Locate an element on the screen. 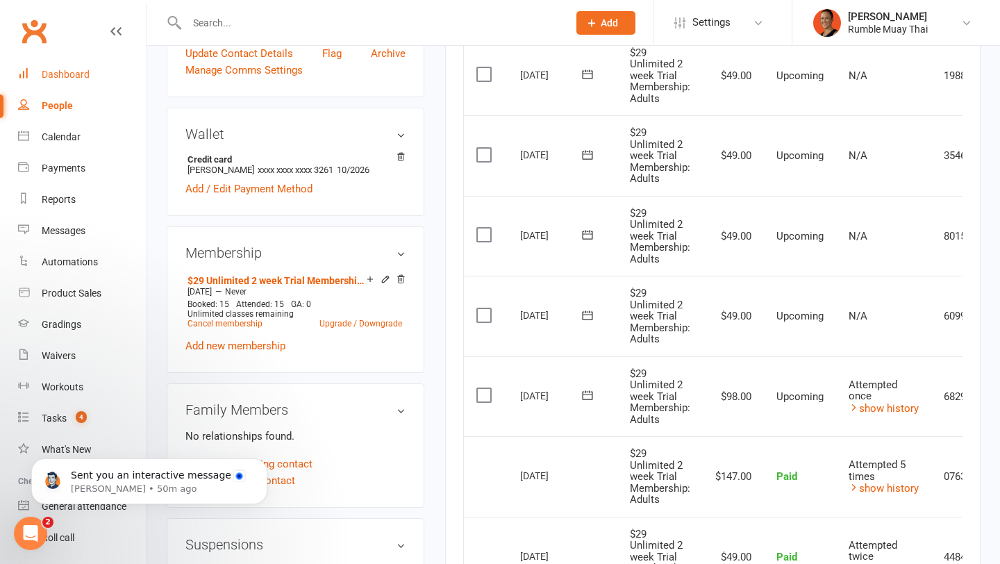 The image size is (1000, 564). td: 8015009 is located at coordinates (964, 236).